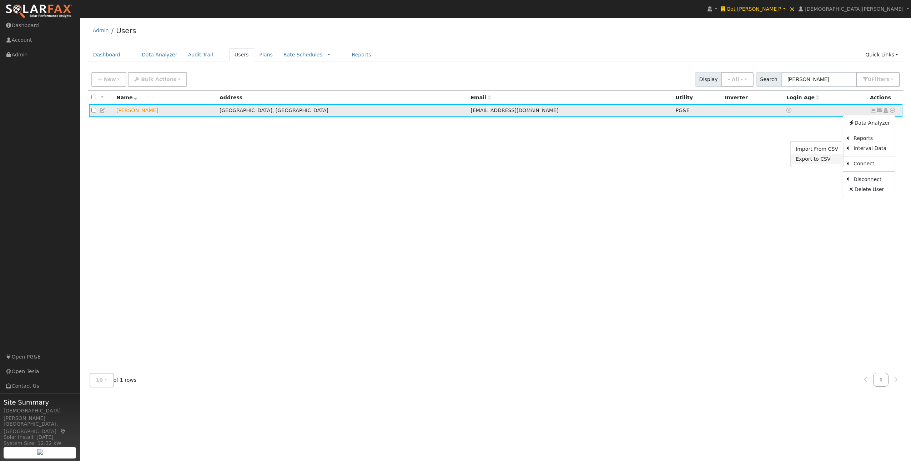 The image size is (911, 461). What do you see at coordinates (737, 79) in the screenshot?
I see `button: - All -` at bounding box center [737, 79].